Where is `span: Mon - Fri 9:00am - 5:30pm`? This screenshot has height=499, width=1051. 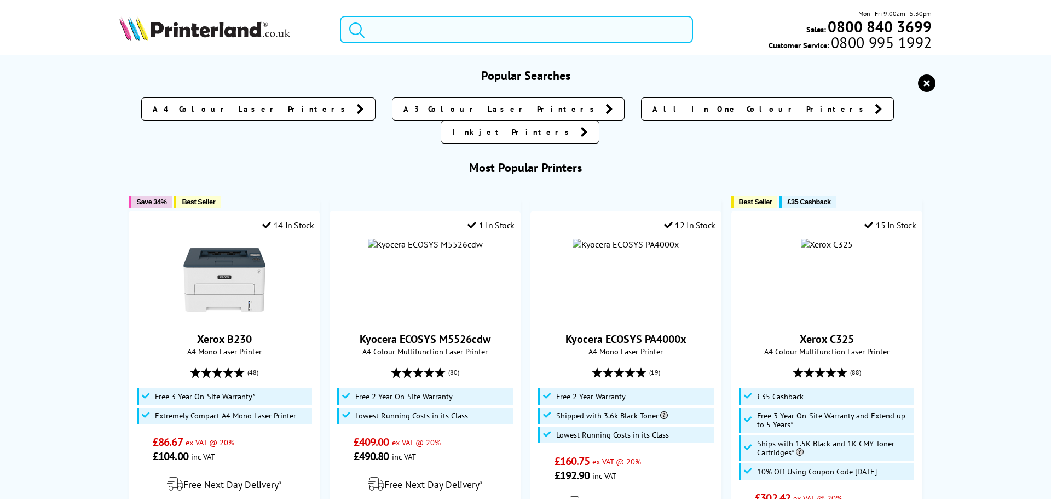 span: Mon - Fri 9:00am - 5:30pm is located at coordinates (895, 13).